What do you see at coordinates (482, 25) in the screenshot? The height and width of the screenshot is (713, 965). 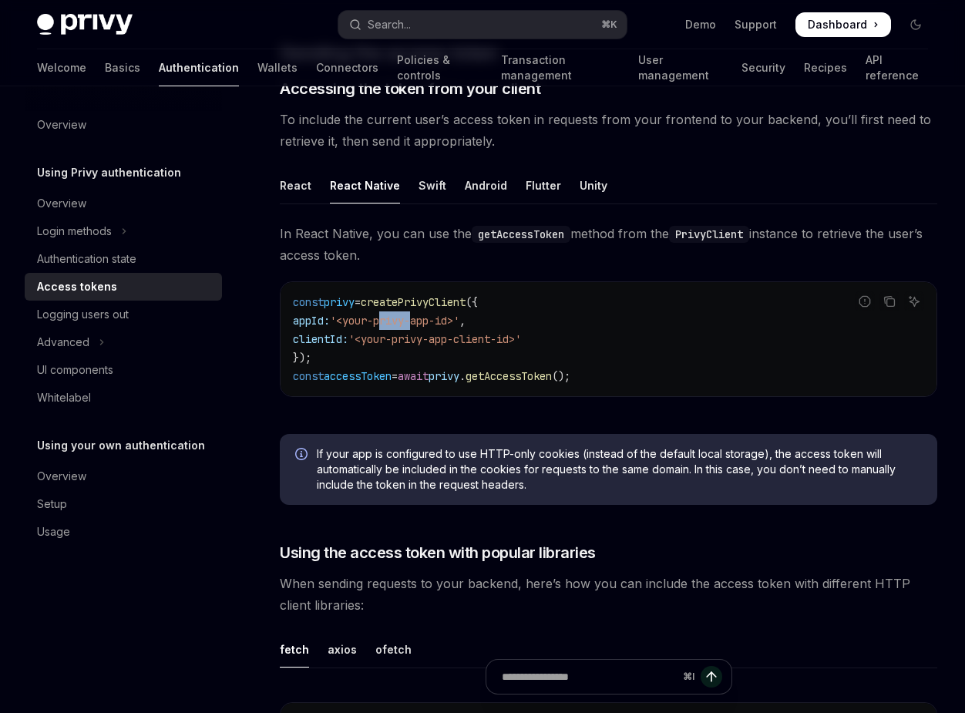 I see `button: Open search` at bounding box center [482, 25].